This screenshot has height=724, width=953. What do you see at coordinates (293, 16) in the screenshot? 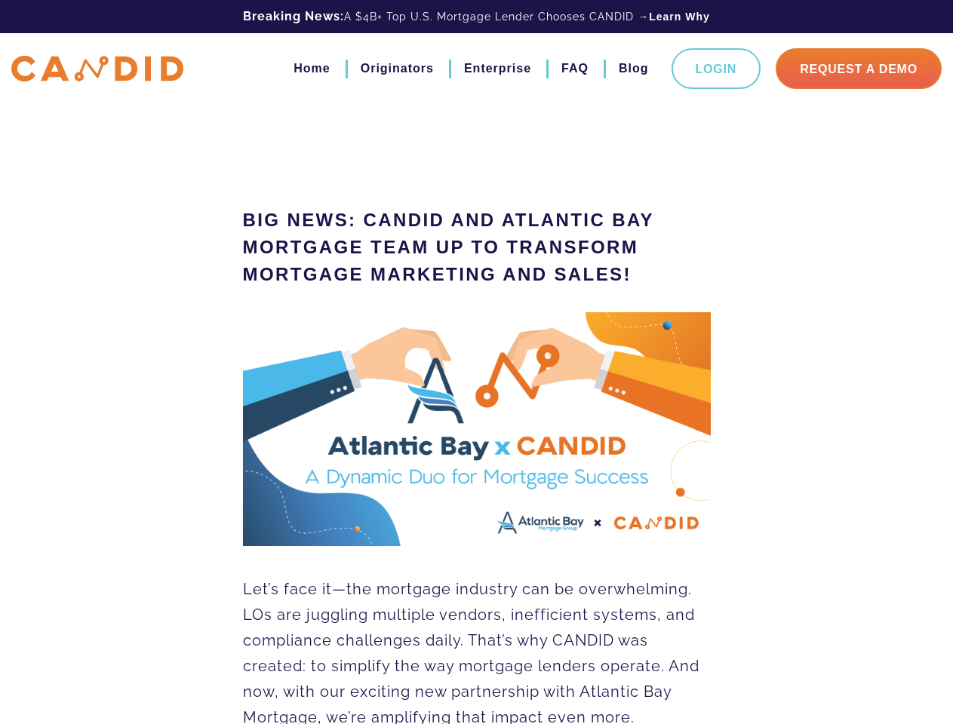
I see `b: Breaking News:` at bounding box center [293, 16].